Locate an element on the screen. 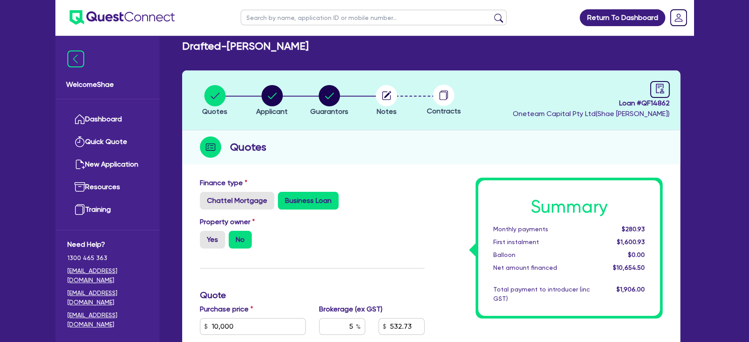 Image resolution: width=749 pixels, height=342 pixels. a: Training is located at coordinates (107, 210).